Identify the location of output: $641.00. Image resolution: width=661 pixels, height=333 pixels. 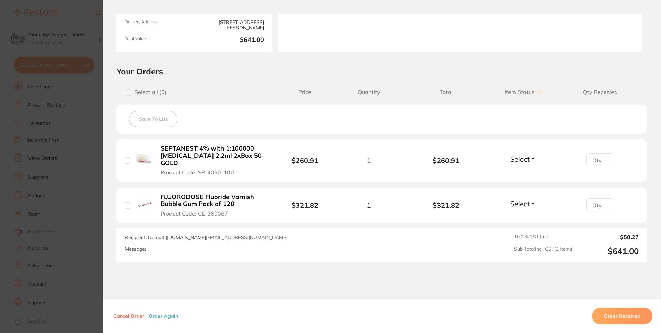
(609, 251).